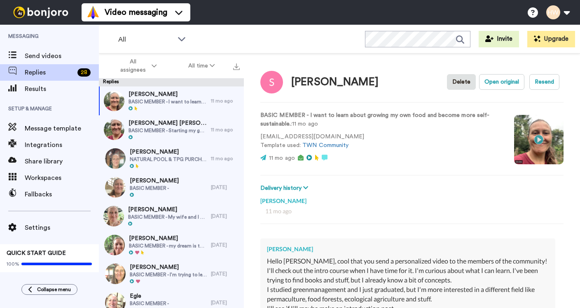 Image resolution: width=580 pixels, height=308 pixels. What do you see at coordinates (62, 89) in the screenshot?
I see `span: Results` at bounding box center [62, 89].